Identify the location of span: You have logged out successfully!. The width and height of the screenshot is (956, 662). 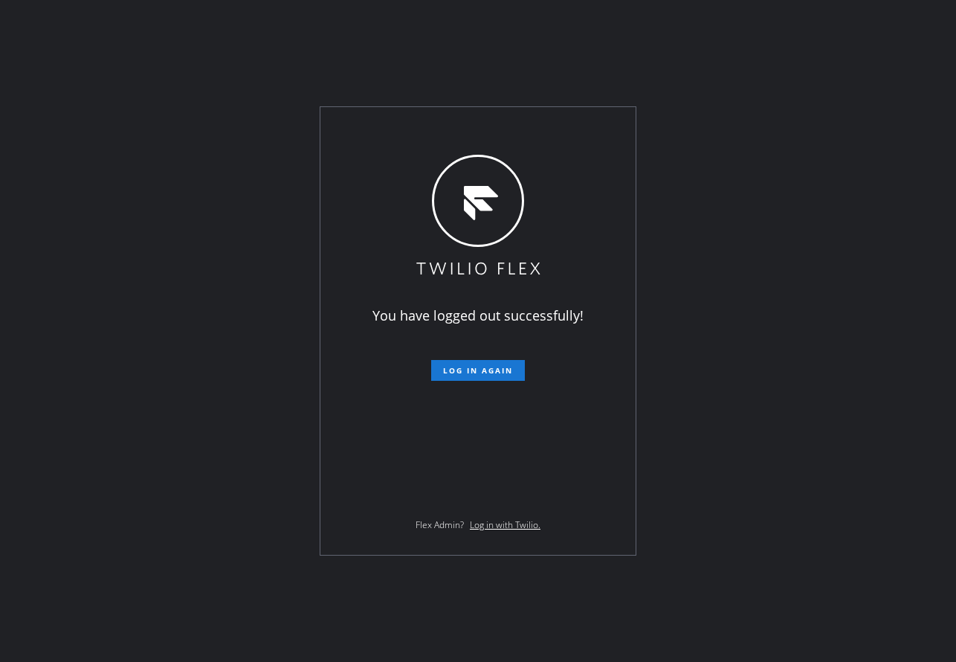
(478, 315).